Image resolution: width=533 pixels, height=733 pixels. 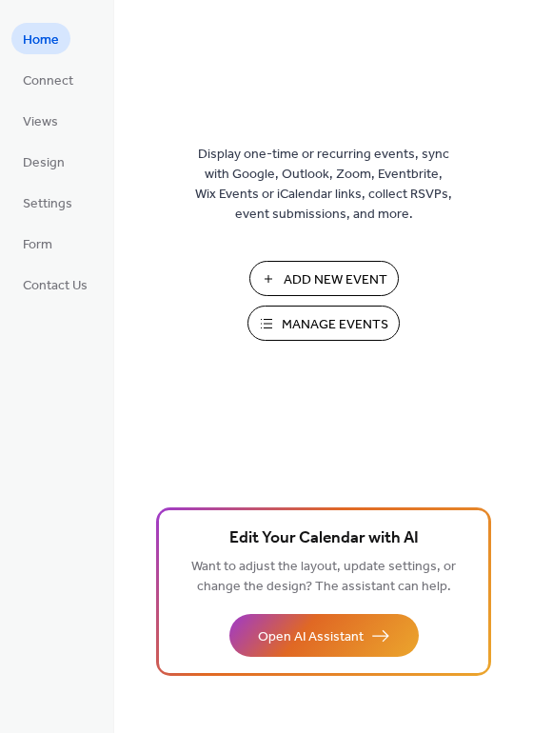 What do you see at coordinates (48, 202) in the screenshot?
I see `a: Settings` at bounding box center [48, 202].